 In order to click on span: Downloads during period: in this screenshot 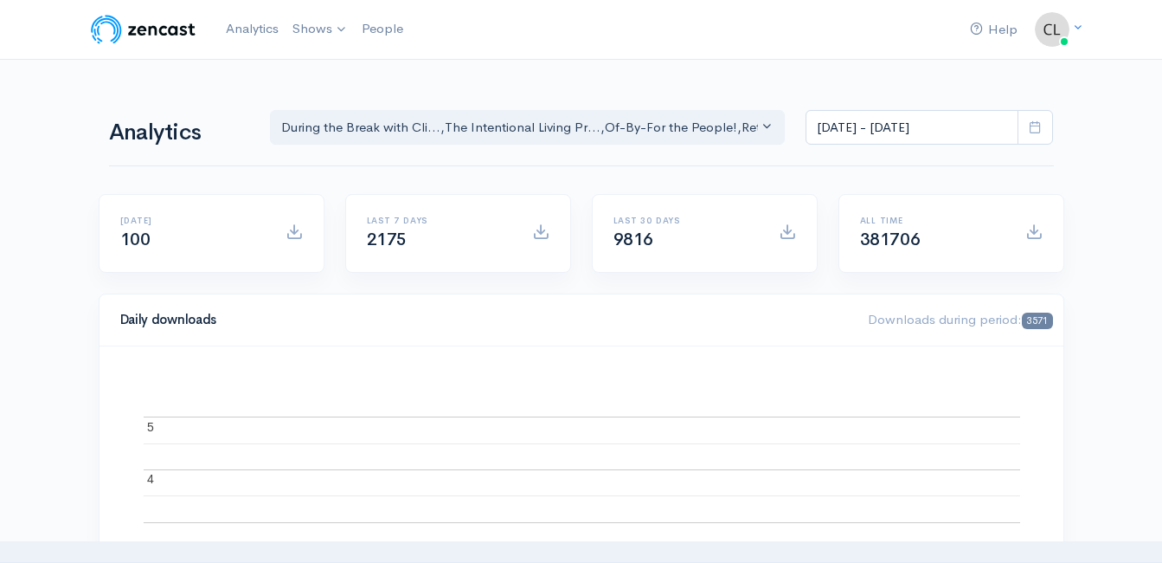, I will do `click(960, 319)`.